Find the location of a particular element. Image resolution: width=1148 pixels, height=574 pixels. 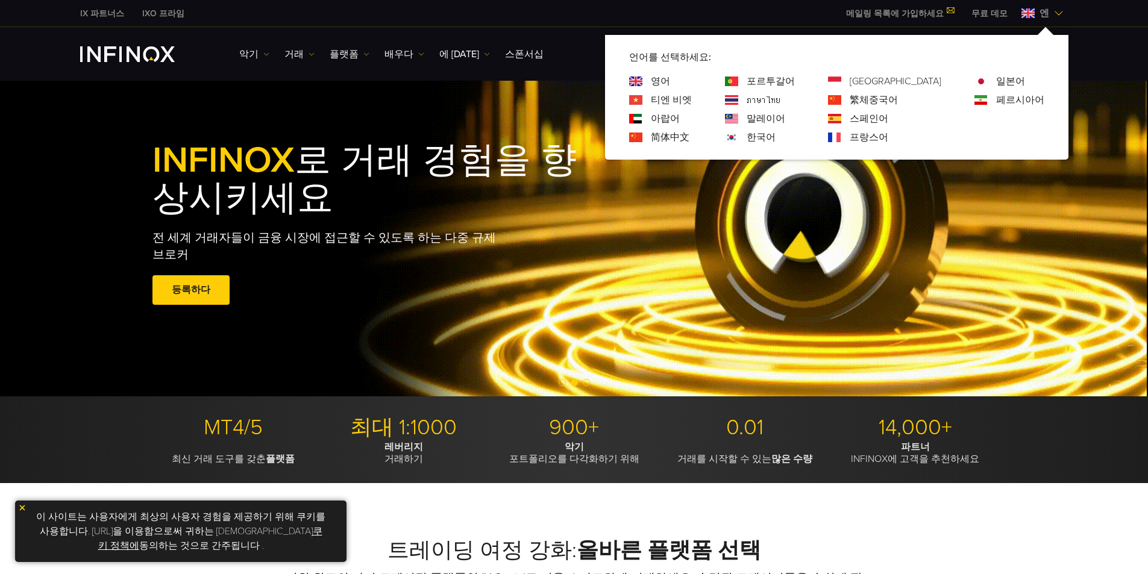

font: 简体中文 is located at coordinates (670, 137).